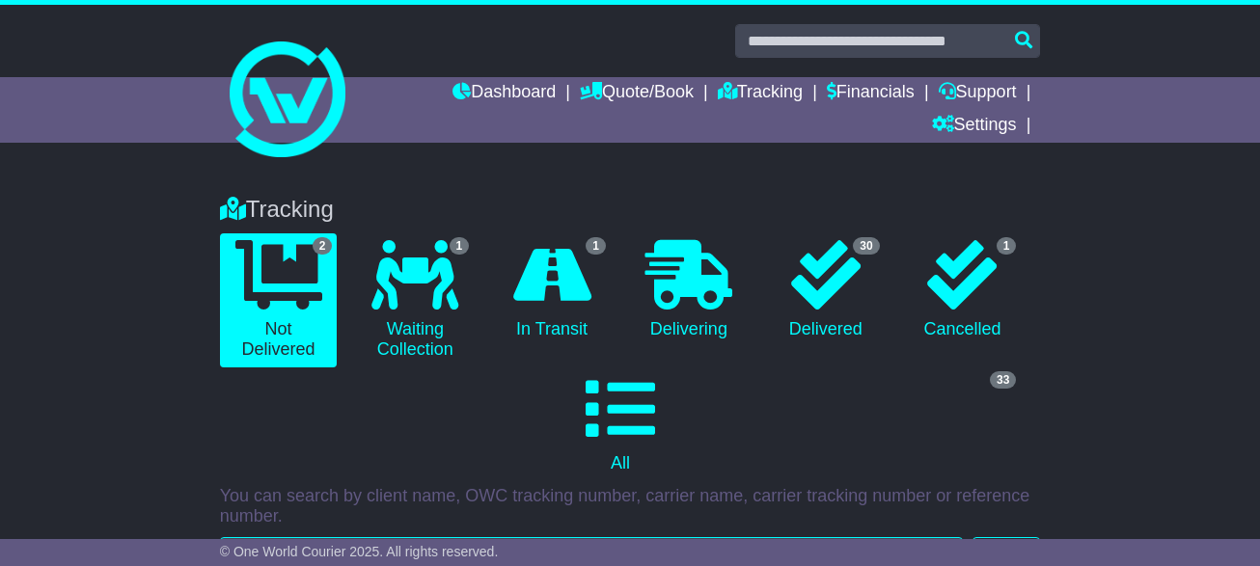 The image size is (1260, 566). I want to click on a: 1 In Transit, so click(552, 290).